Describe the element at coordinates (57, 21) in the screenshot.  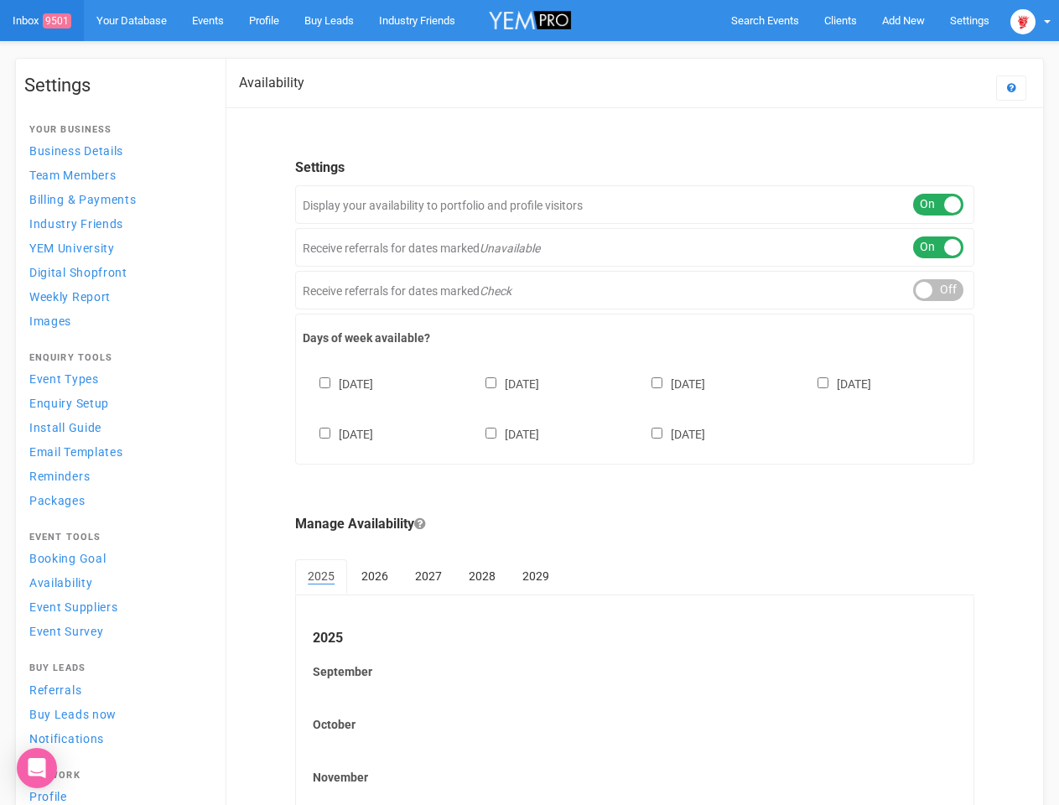
I see `span: 9501` at that location.